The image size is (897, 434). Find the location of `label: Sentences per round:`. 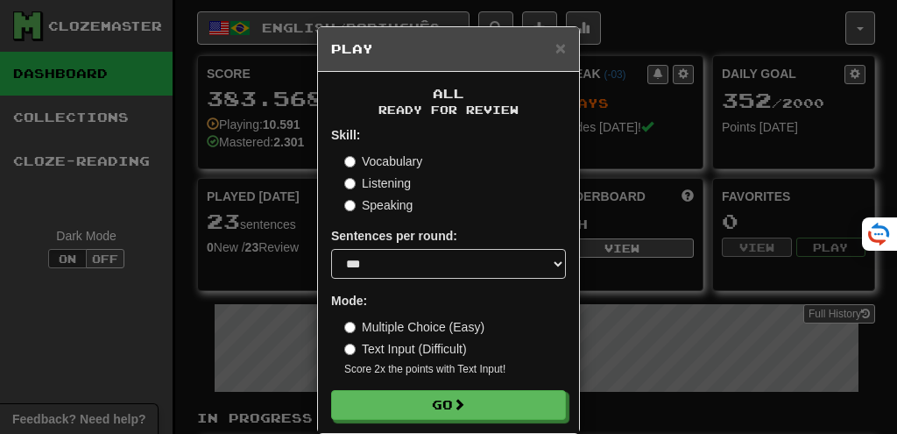

label: Sentences per round: is located at coordinates (394, 236).